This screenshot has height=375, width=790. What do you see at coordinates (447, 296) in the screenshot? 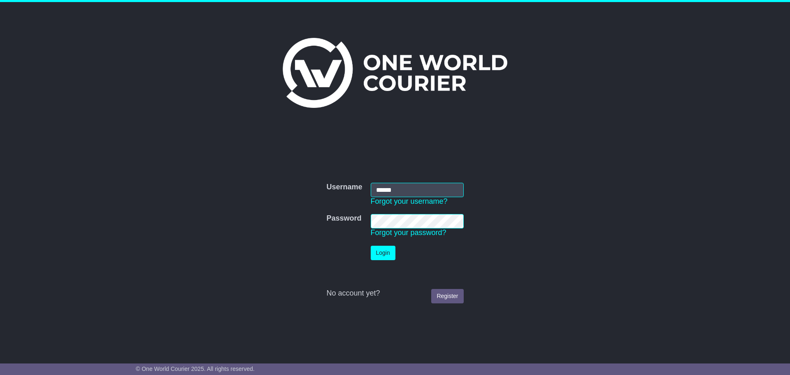
I see `a: Register` at bounding box center [447, 296].